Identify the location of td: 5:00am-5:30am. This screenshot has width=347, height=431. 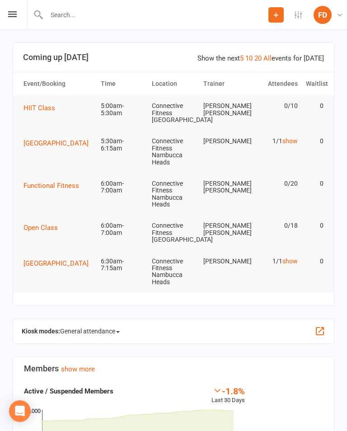
(122, 109).